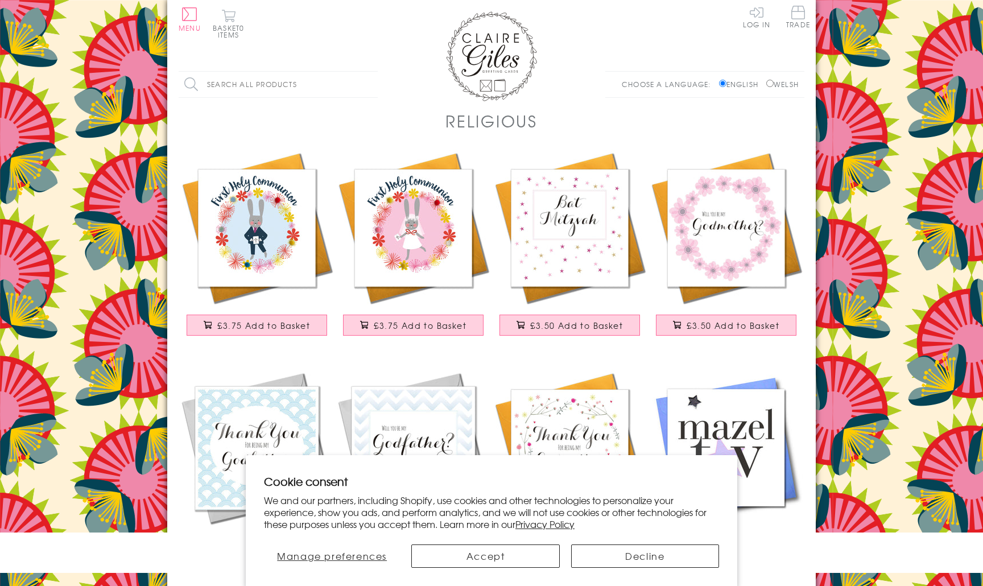 This screenshot has height=586, width=983. What do you see at coordinates (669, 84) in the screenshot?
I see `p: Choose a language:` at bounding box center [669, 84].